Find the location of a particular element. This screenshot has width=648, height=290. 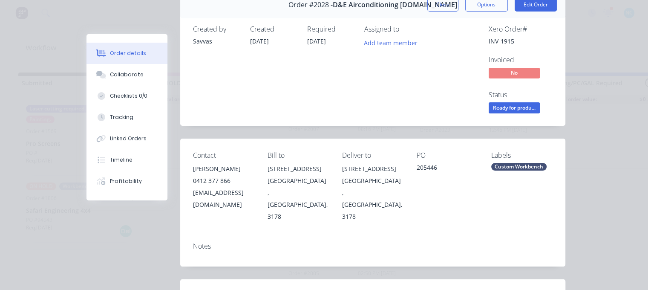

div: Tracking is located at coordinates (121, 117).